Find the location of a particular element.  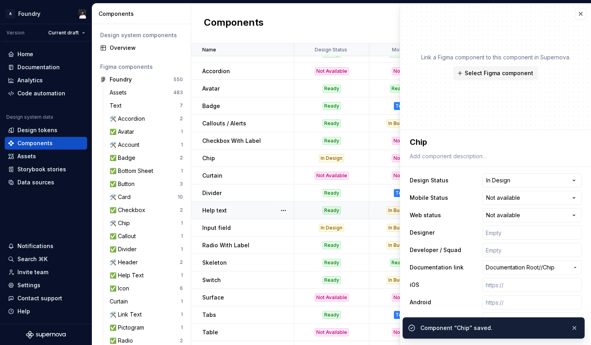

p: Switch is located at coordinates (212, 280).